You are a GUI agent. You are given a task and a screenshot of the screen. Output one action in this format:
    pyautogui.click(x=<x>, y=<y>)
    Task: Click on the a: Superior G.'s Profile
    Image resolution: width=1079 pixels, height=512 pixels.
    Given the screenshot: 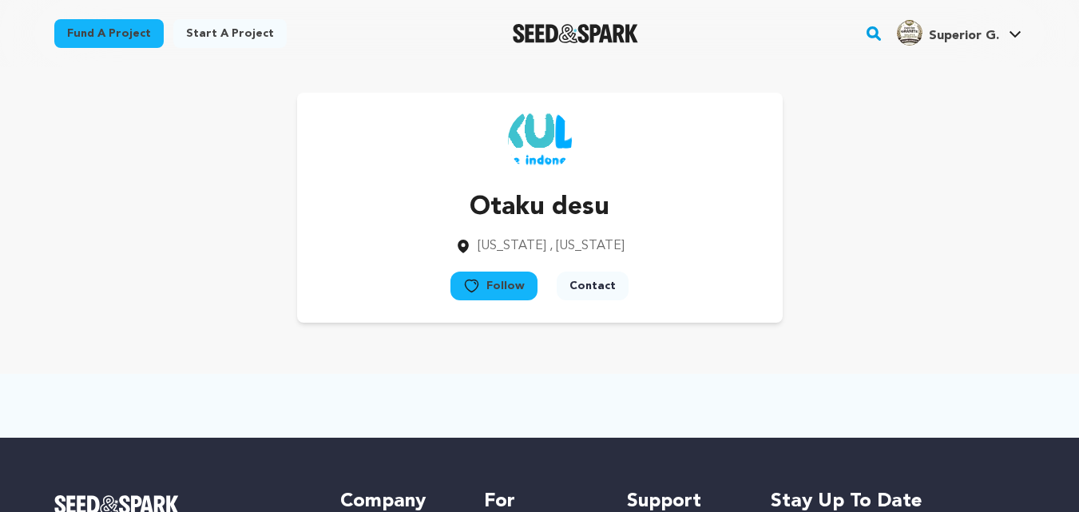 What is the action you would take?
    pyautogui.click(x=959, y=31)
    